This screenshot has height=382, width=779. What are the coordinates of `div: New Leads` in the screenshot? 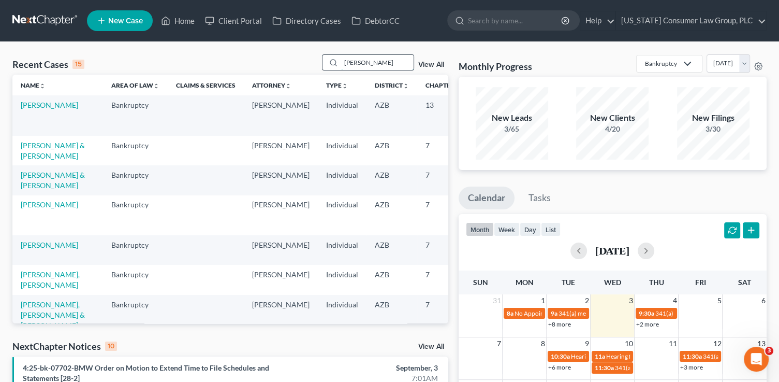 It's located at (512, 118).